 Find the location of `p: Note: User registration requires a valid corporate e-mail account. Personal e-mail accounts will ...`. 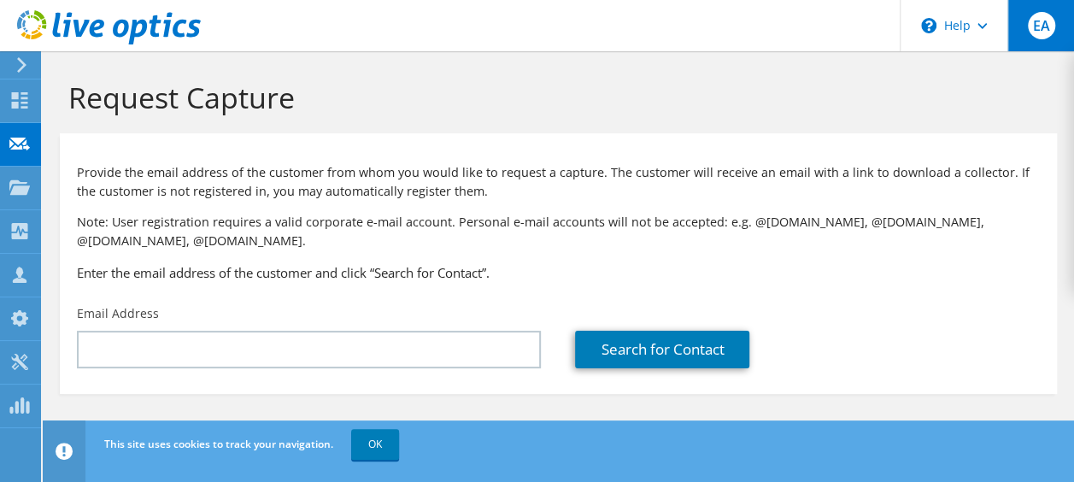

p: Note: User registration requires a valid corporate e-mail account. Personal e-mail accounts will ... is located at coordinates (558, 232).